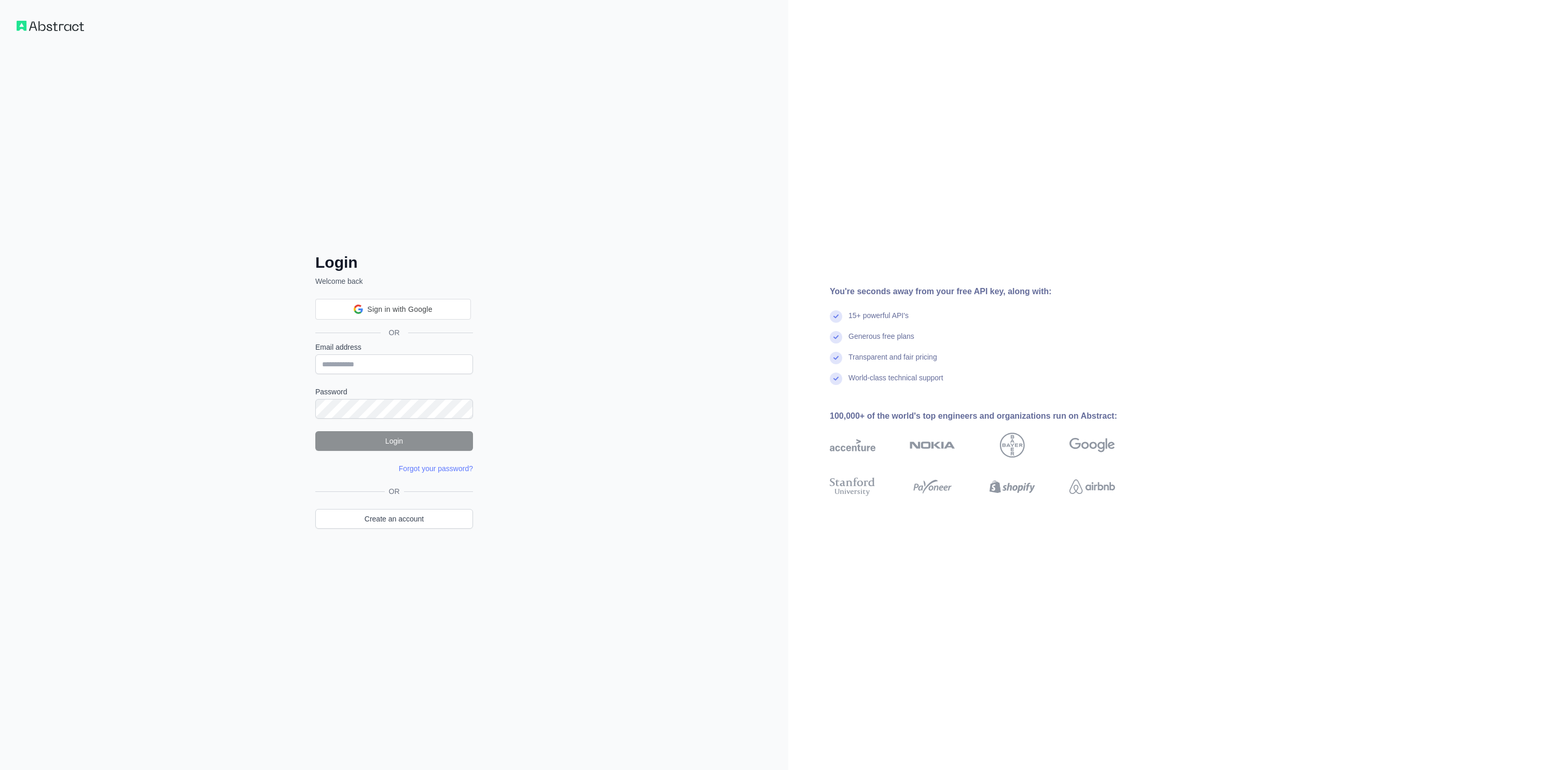  I want to click on div: Generous free plans, so click(881, 341).